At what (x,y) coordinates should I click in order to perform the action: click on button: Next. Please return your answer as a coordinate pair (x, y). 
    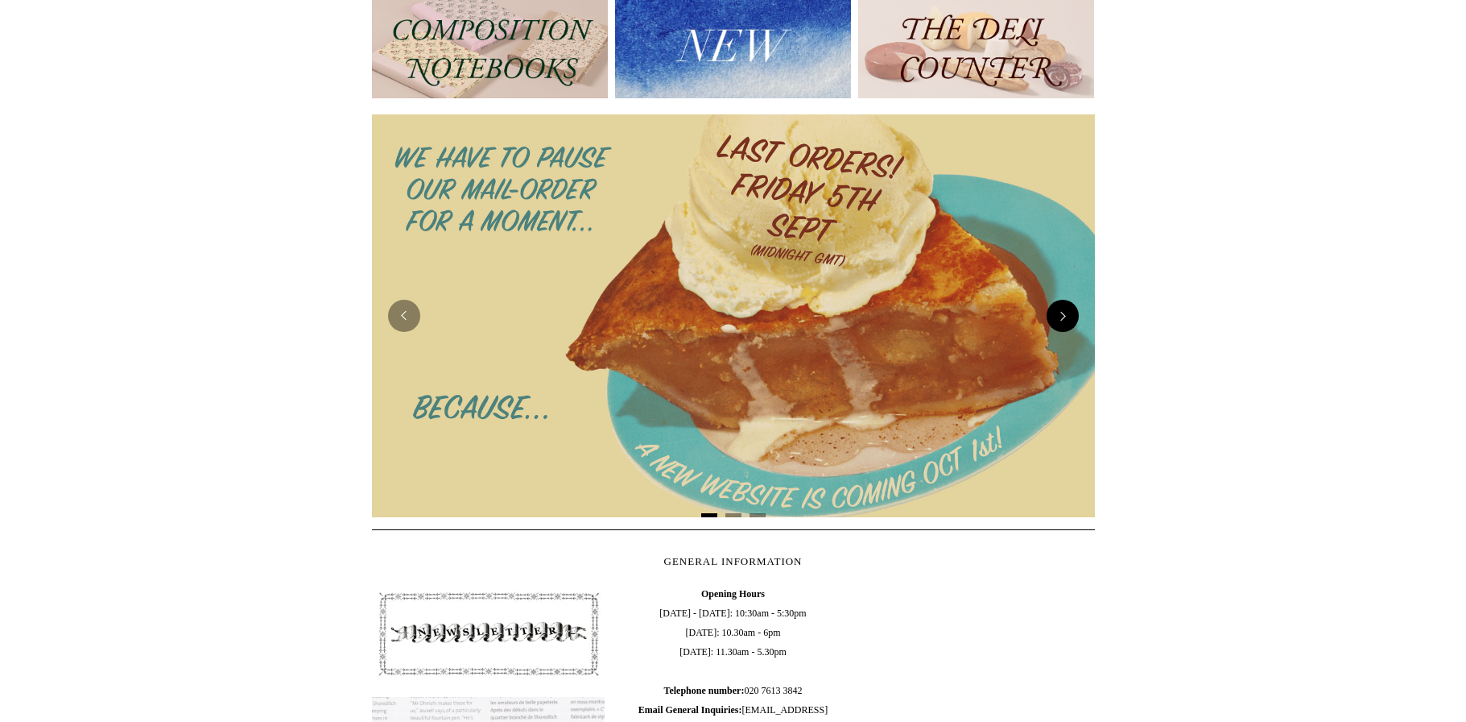
    Looking at the image, I should click on (1063, 316).